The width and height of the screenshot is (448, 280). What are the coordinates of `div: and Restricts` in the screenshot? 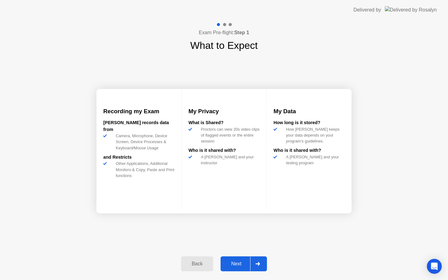 It's located at (139, 157).